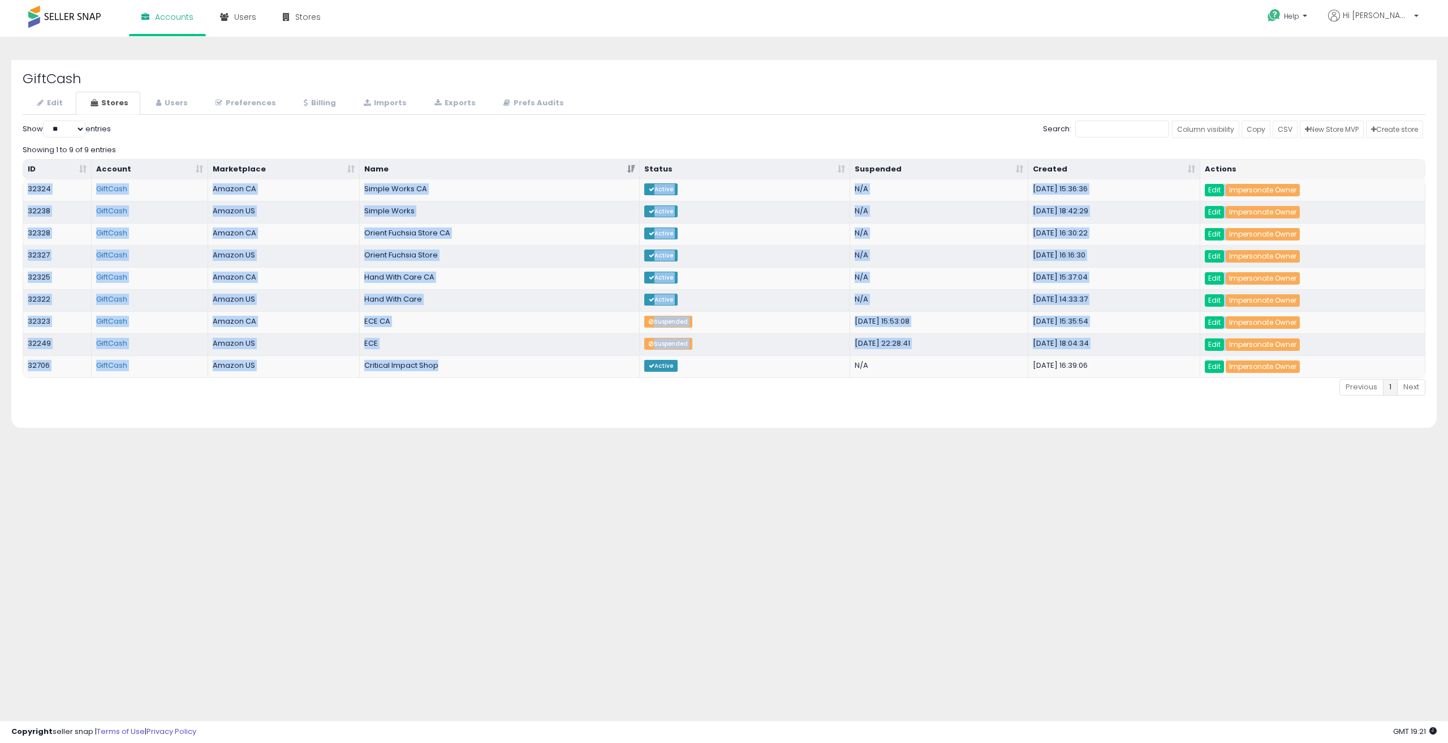  I want to click on td: ECE, so click(500, 344).